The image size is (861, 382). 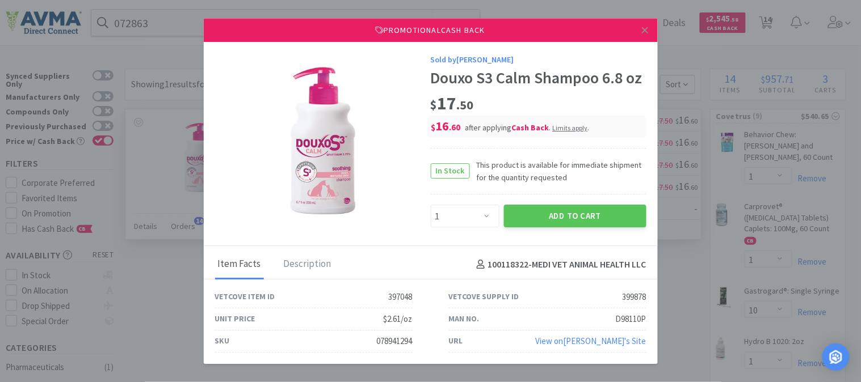 I want to click on div: 078941294, so click(x=394, y=342).